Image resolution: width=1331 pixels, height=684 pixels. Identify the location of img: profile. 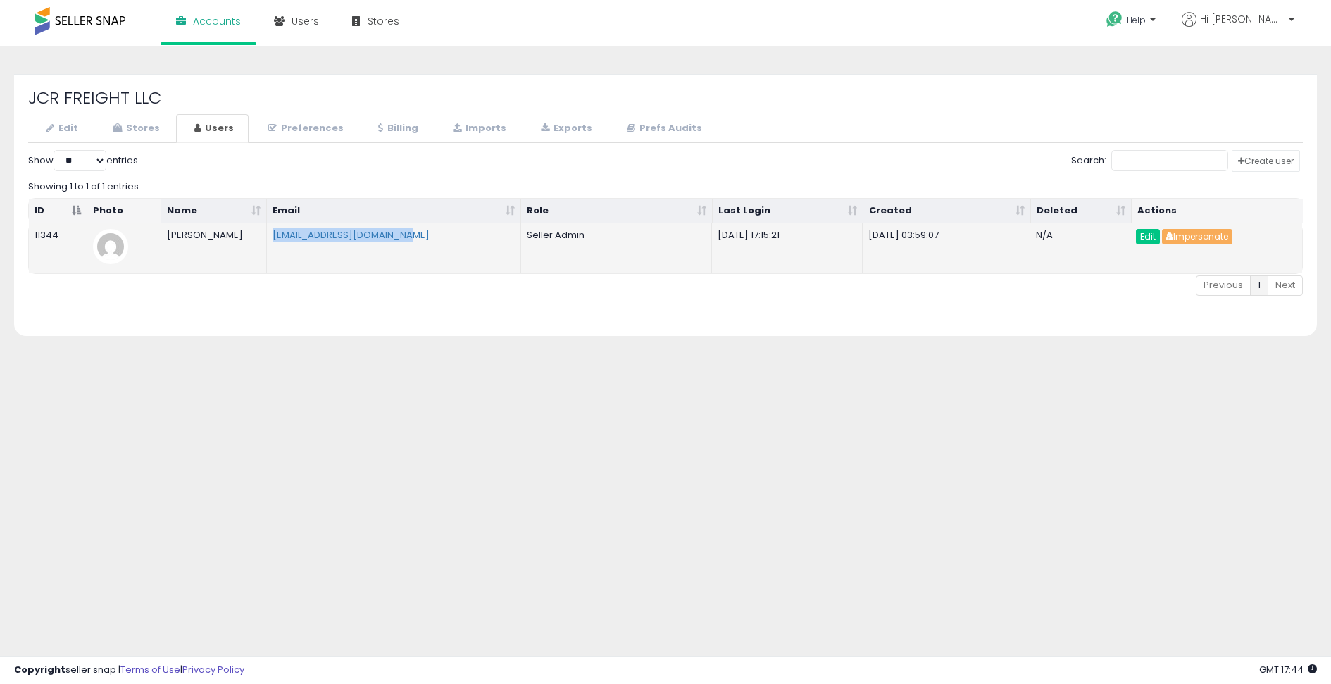
(111, 247).